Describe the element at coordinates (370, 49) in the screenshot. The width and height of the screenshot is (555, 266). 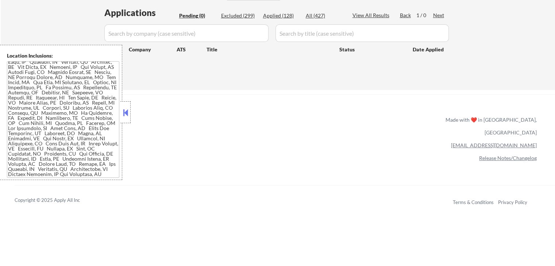
I see `div: Status` at that location.